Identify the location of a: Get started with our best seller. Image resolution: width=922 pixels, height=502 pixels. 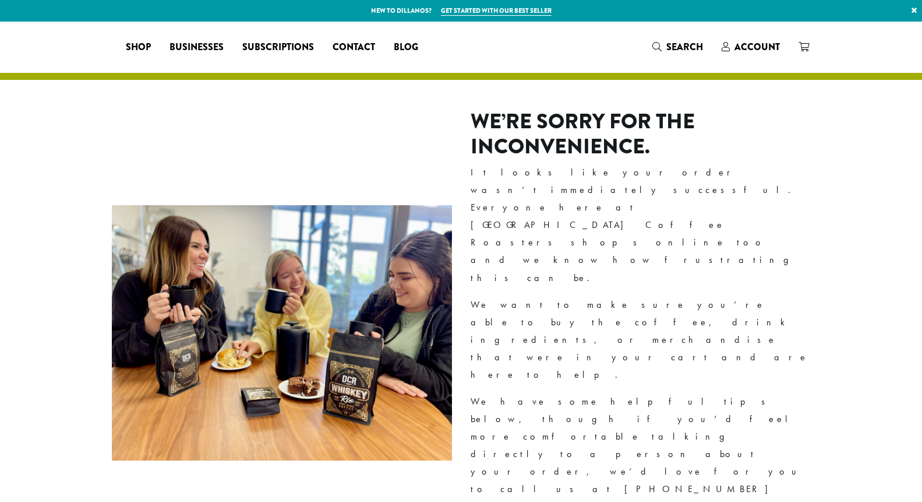
(496, 10).